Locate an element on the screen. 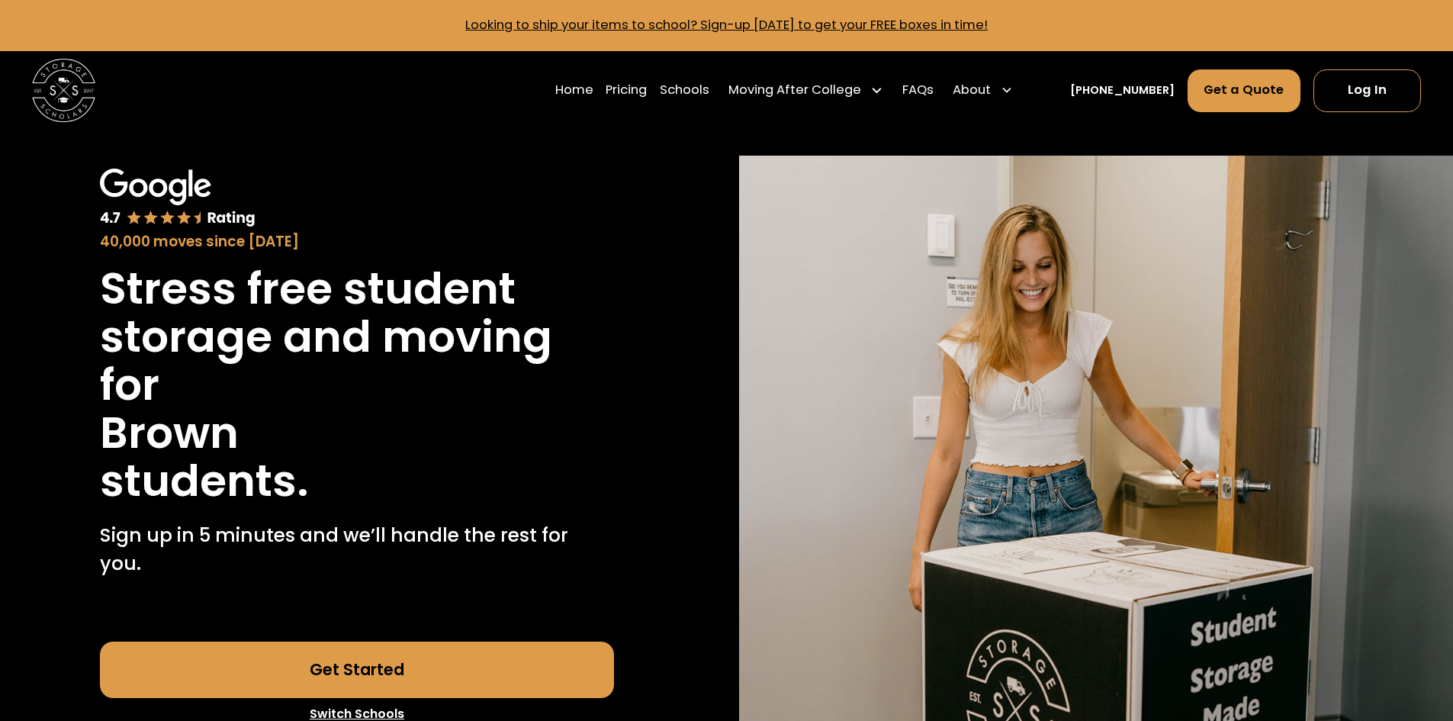  a: Get a Quote is located at coordinates (1244, 91).